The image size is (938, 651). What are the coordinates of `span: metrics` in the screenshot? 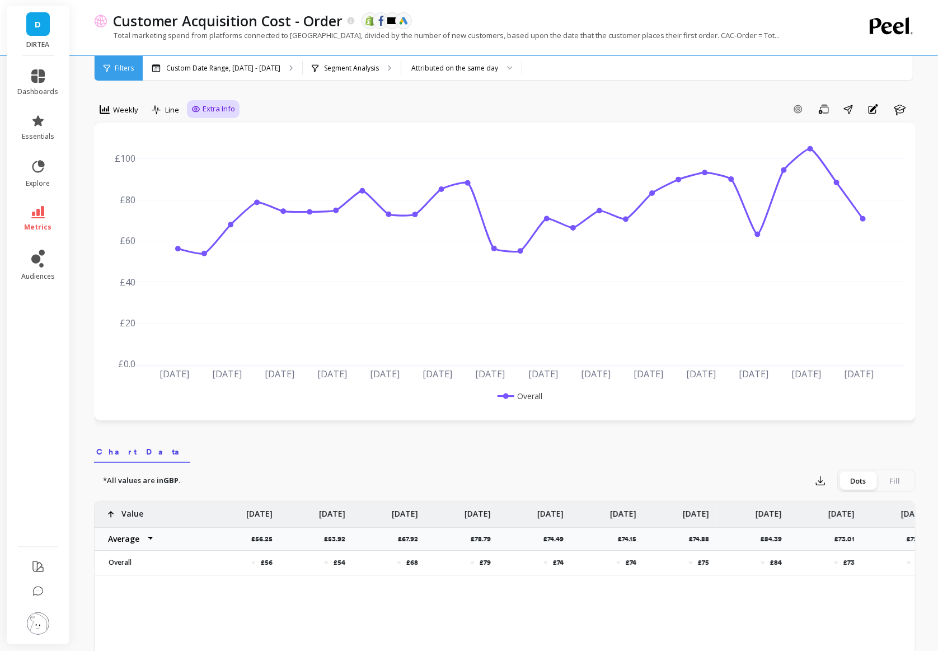 It's located at (38, 227).